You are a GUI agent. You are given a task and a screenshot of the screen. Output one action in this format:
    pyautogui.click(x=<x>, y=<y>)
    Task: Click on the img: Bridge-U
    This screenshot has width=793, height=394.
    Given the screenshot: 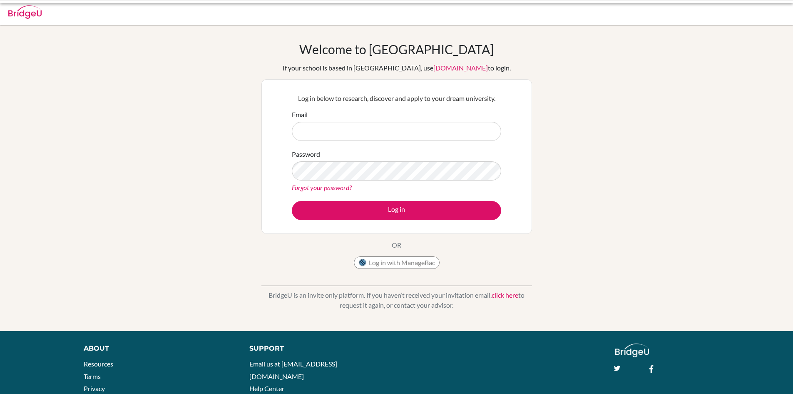 What is the action you would take?
    pyautogui.click(x=25, y=12)
    